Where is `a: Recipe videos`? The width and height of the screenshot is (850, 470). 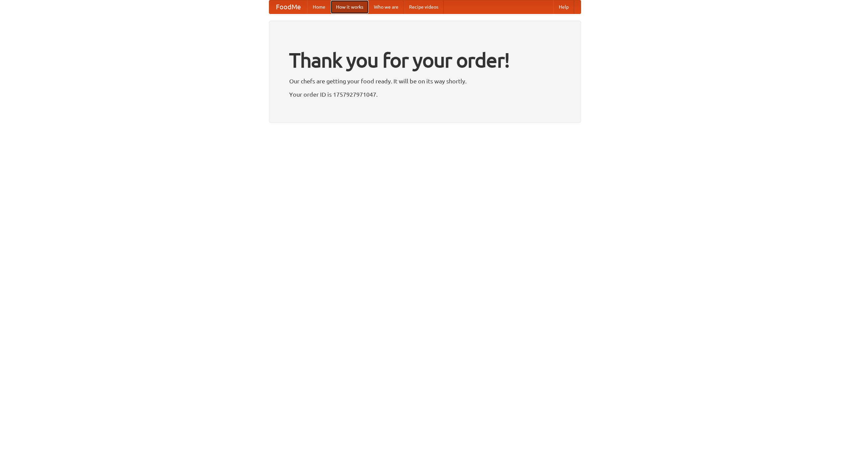 a: Recipe videos is located at coordinates (424, 7).